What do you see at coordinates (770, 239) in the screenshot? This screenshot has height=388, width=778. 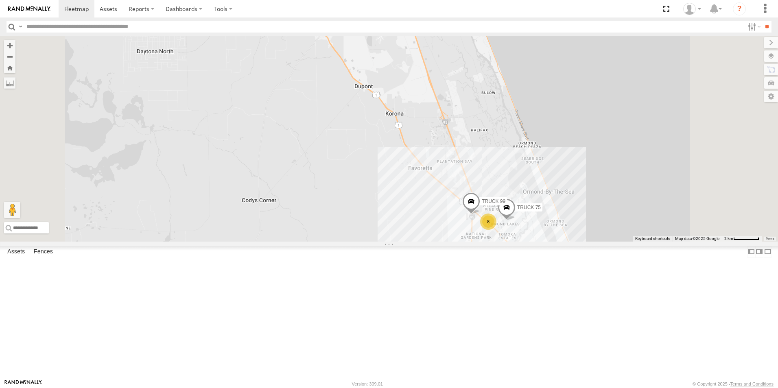 I see `a: Terms (opens in new tab)` at bounding box center [770, 239].